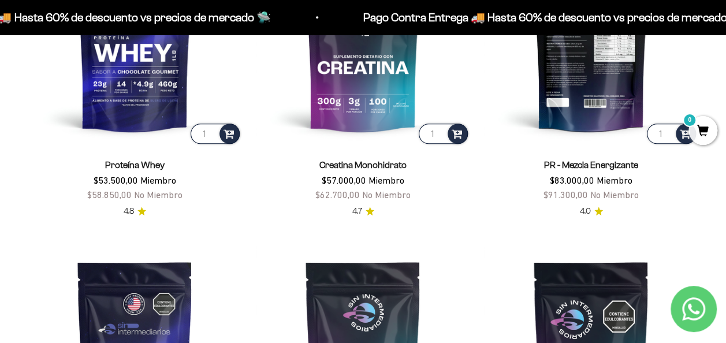  I want to click on a: Creatina Monohidrato, so click(363, 165).